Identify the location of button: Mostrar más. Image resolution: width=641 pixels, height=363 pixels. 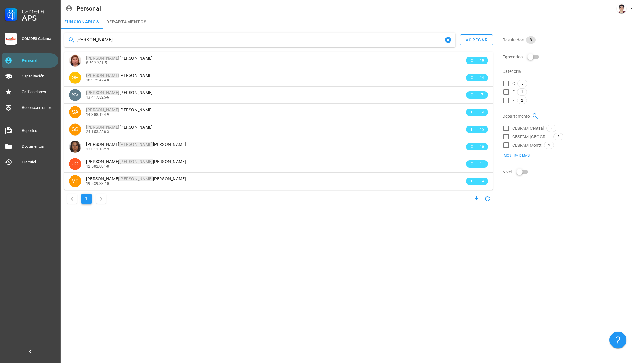
(516, 156).